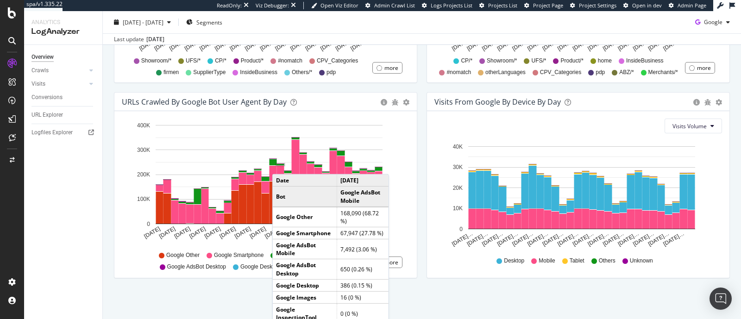  I want to click on span: UFS/*, so click(193, 61).